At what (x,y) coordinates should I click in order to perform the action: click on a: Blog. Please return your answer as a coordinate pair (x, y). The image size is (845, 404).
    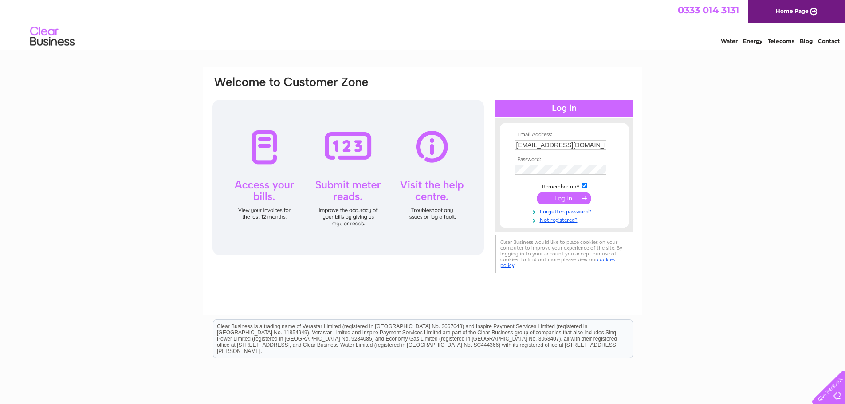
    Looking at the image, I should click on (806, 41).